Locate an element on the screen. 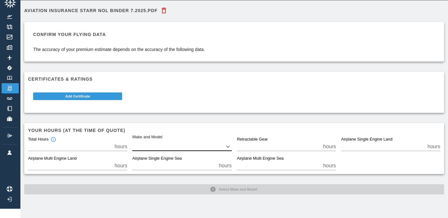 This screenshot has height=218, width=448. h6: Aviation Insurance STARR NOL Binder 7.2025.pdf is located at coordinates (91, 11).